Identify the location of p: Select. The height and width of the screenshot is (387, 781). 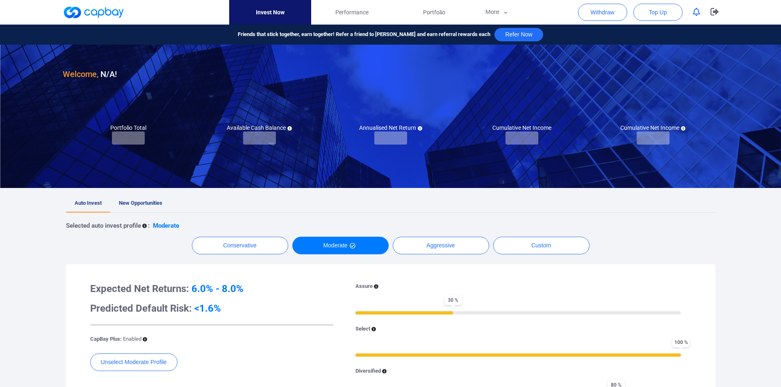
(363, 329).